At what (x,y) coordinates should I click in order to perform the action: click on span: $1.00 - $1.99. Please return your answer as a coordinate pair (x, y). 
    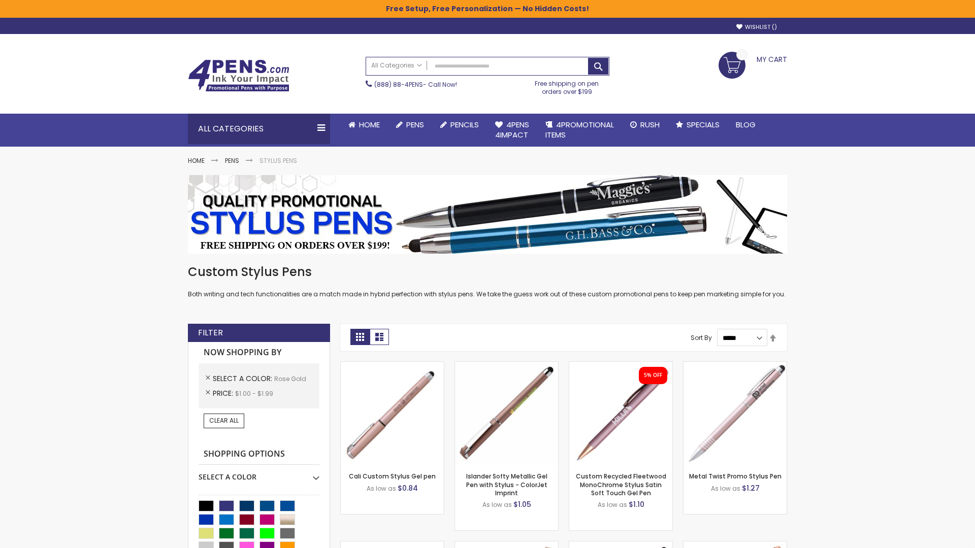
    Looking at the image, I should click on (254, 393).